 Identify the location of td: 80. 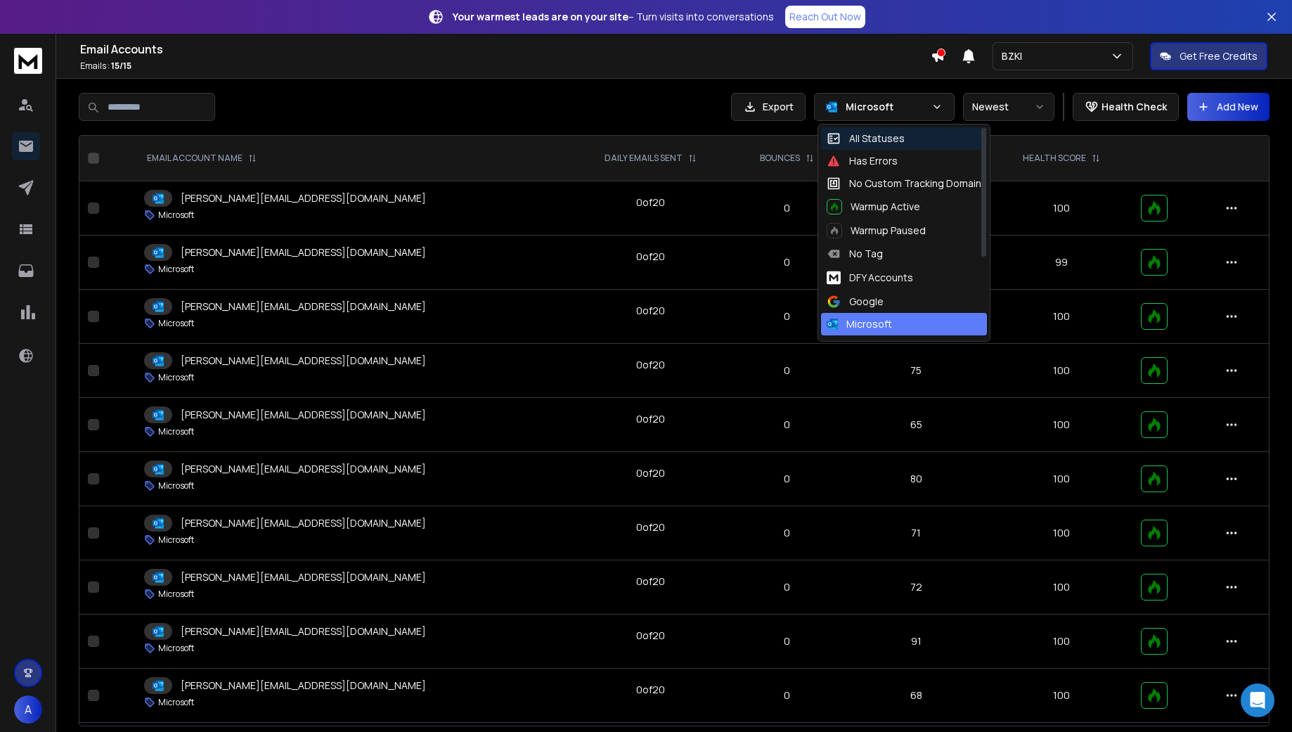
(916, 479).